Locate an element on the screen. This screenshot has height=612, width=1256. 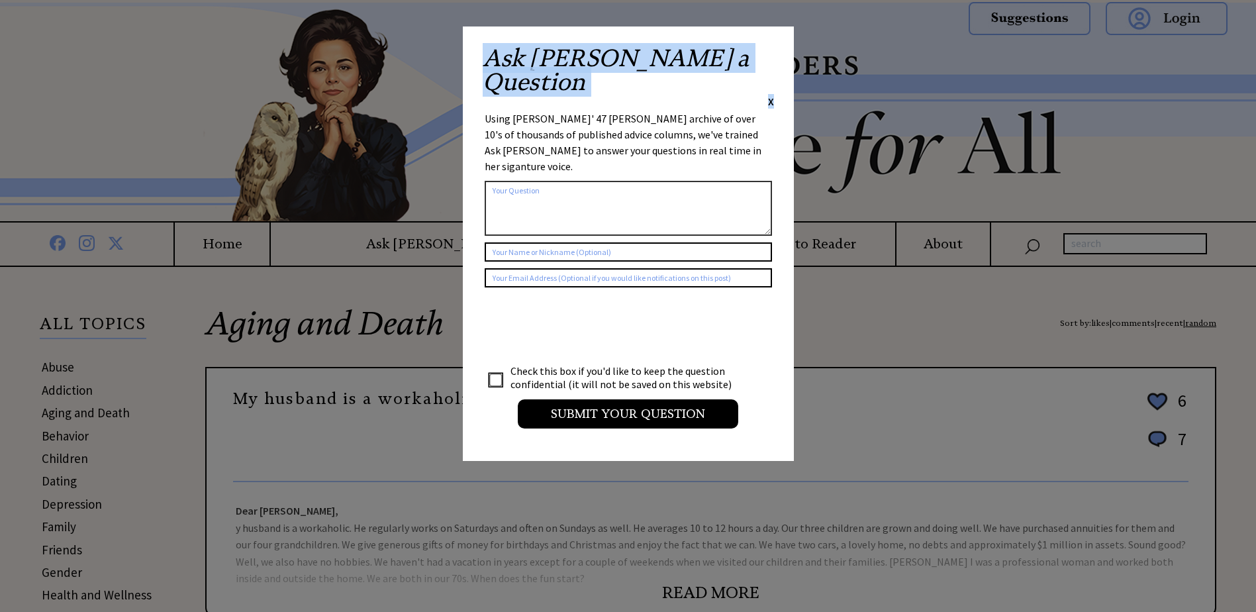
span: X is located at coordinates (771, 101).